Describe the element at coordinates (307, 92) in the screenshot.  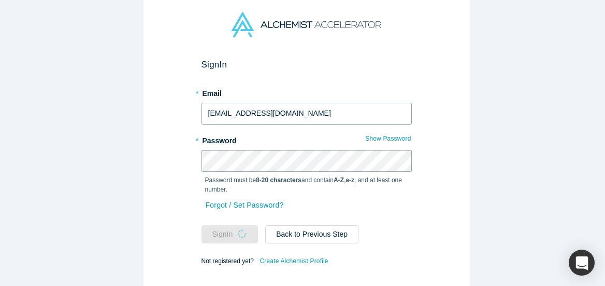
I see `label: Email` at that location.